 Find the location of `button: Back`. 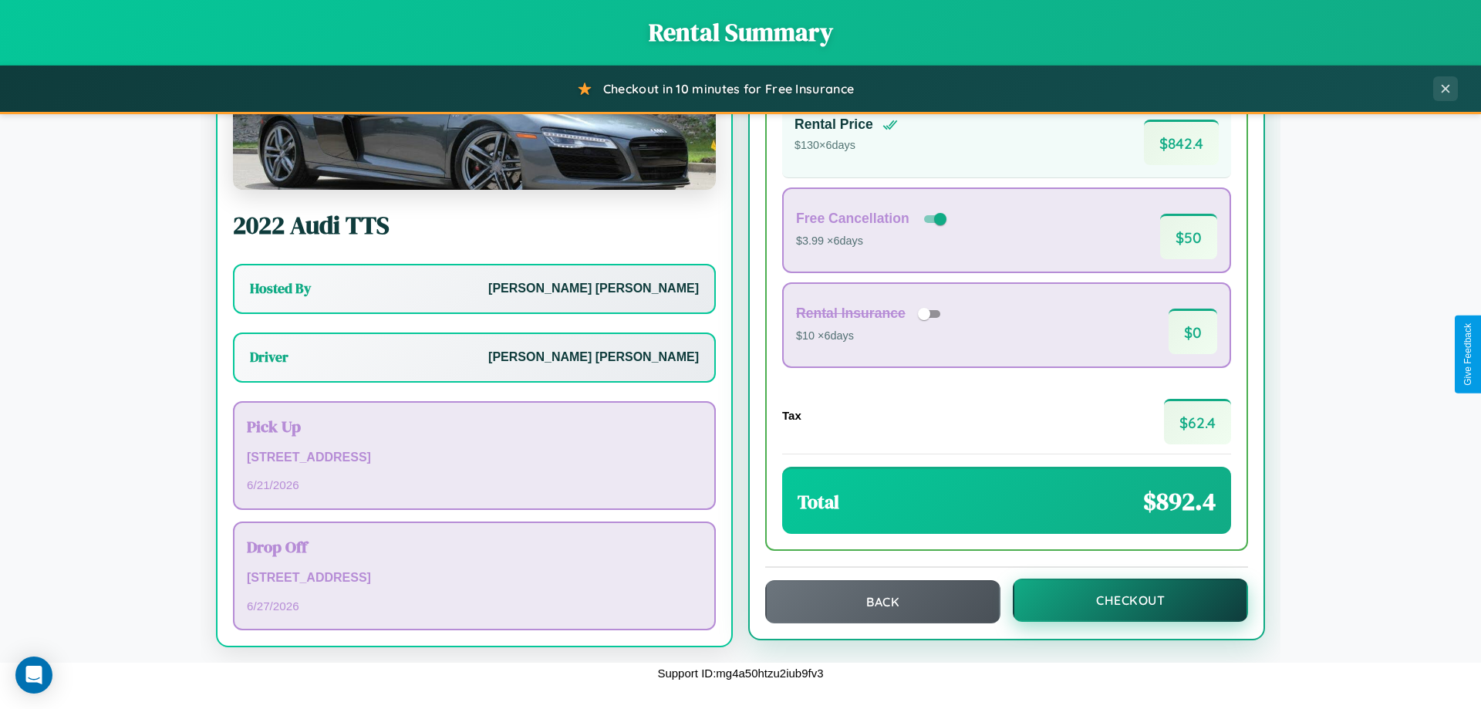

button: Back is located at coordinates (883, 602).